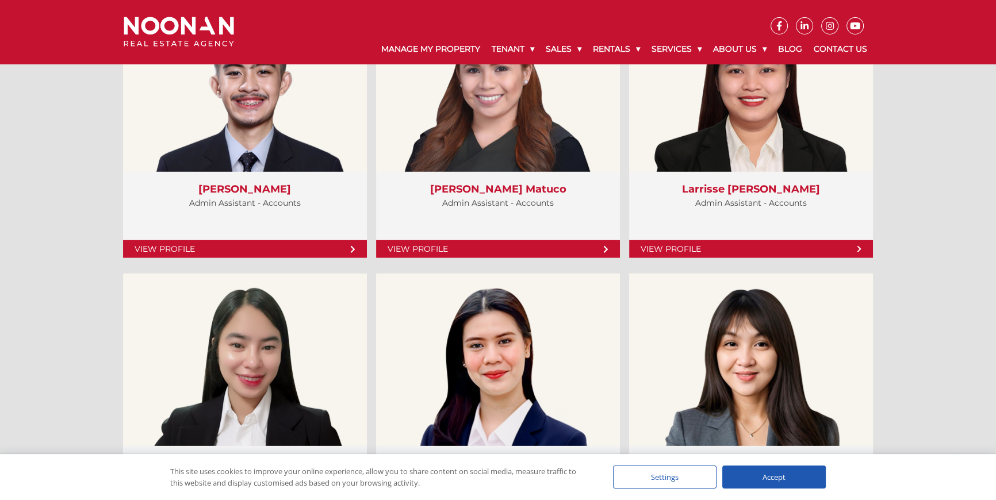 The width and height of the screenshot is (996, 500). I want to click on a: Contact Us, so click(840, 49).